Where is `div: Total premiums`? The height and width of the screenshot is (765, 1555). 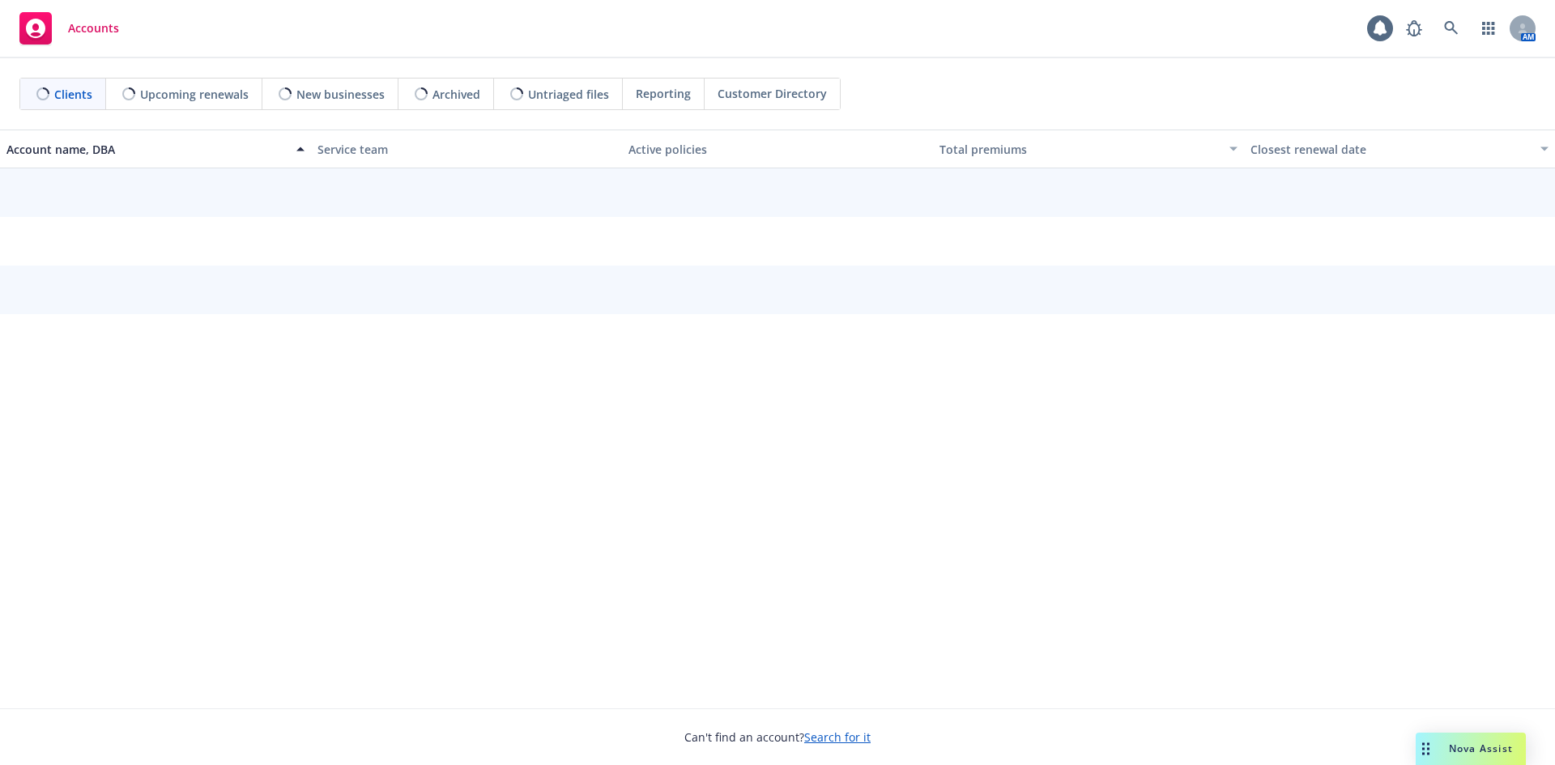 div: Total premiums is located at coordinates (1079, 149).